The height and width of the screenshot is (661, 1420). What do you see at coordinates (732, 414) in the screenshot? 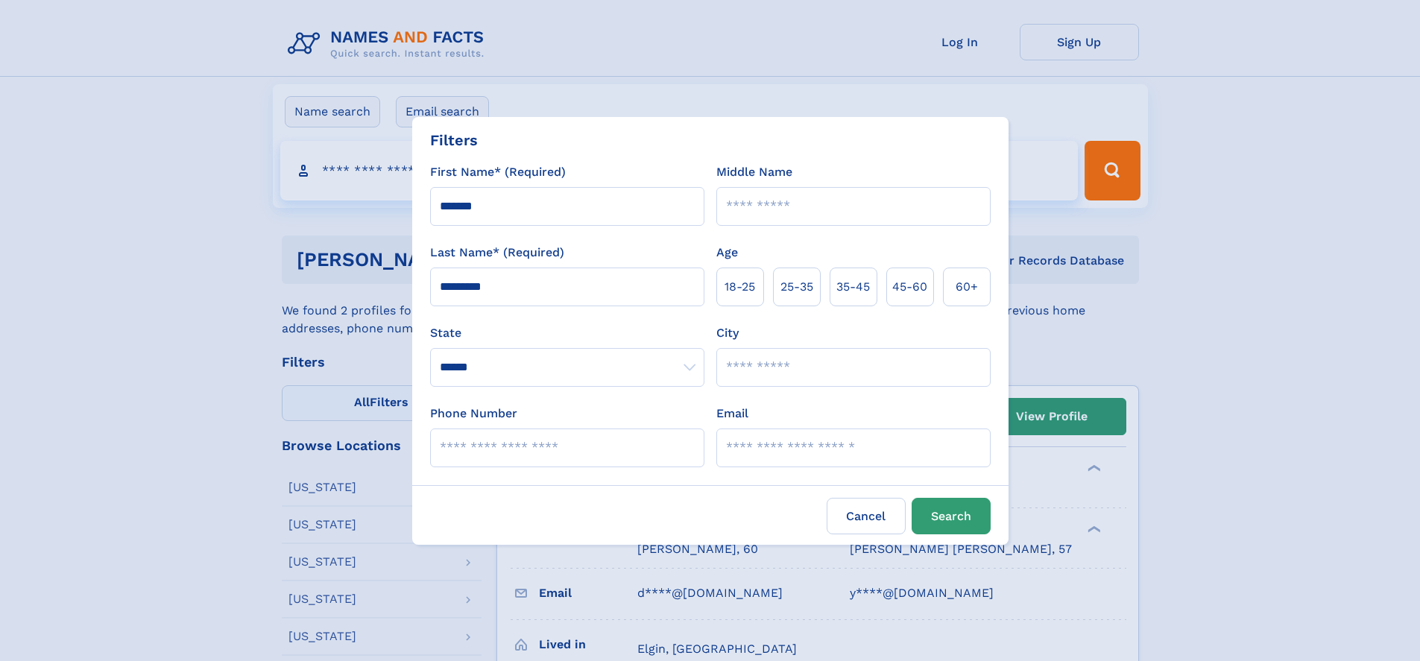
I see `label: Email` at bounding box center [732, 414].